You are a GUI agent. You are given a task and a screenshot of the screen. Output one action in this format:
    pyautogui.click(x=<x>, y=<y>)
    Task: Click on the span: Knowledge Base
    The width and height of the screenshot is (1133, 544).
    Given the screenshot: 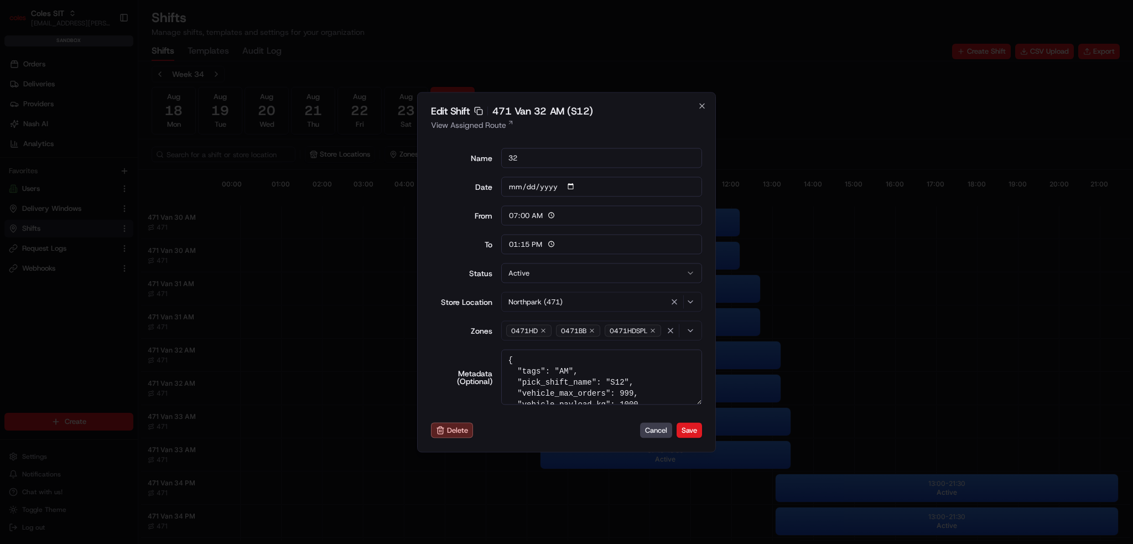 What is the action you would take?
    pyautogui.click(x=53, y=166)
    